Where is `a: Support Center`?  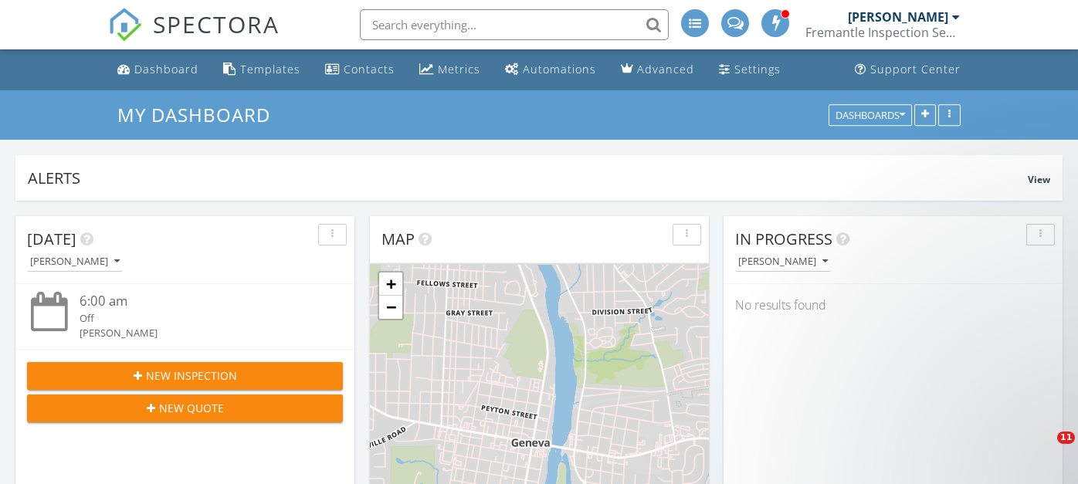 a: Support Center is located at coordinates (908, 70).